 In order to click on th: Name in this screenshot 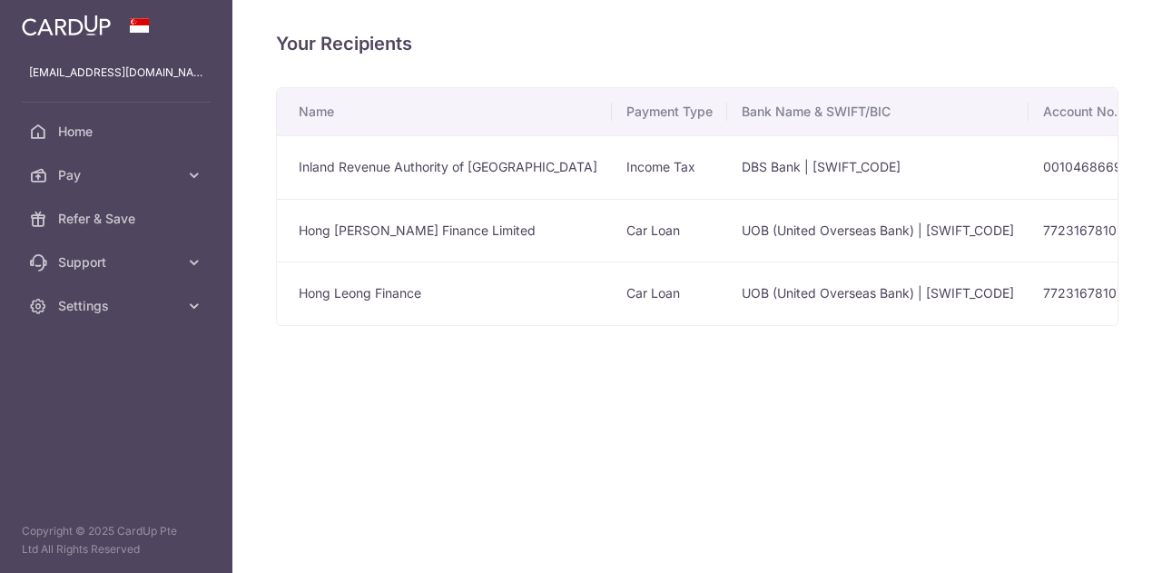, I will do `click(444, 112)`.